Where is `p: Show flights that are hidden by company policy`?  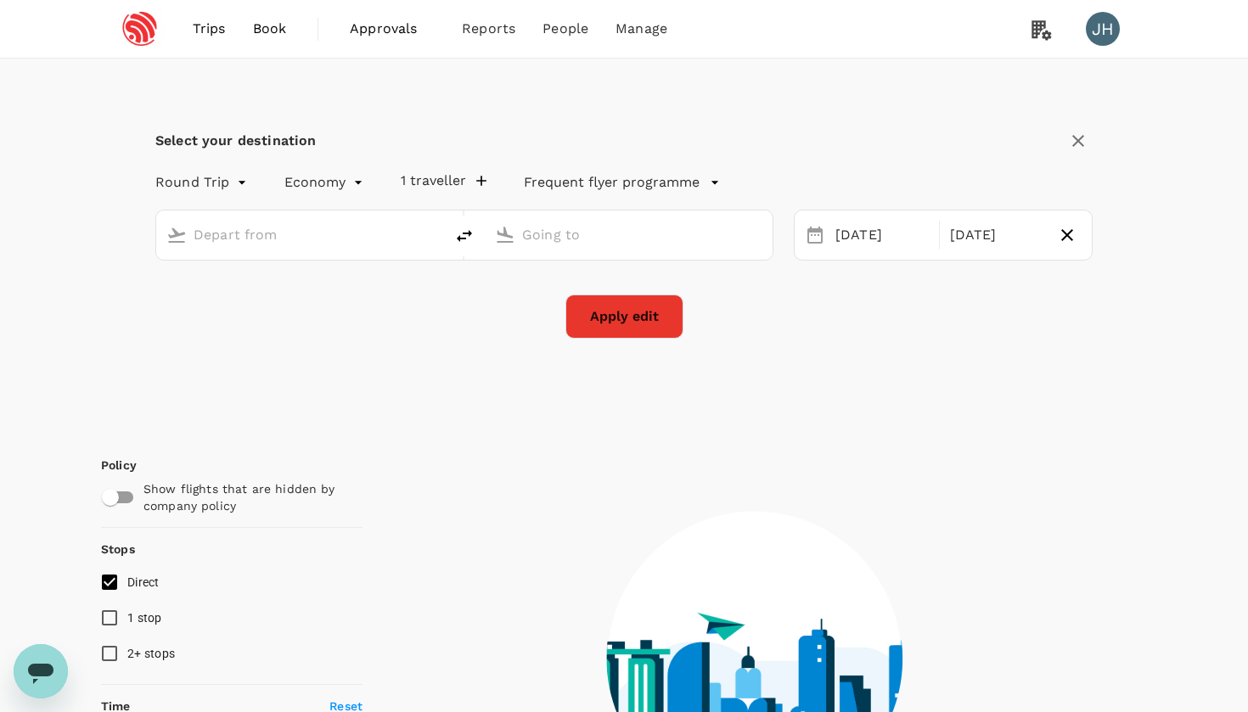
p: Show flights that are hidden by company policy is located at coordinates (247, 497).